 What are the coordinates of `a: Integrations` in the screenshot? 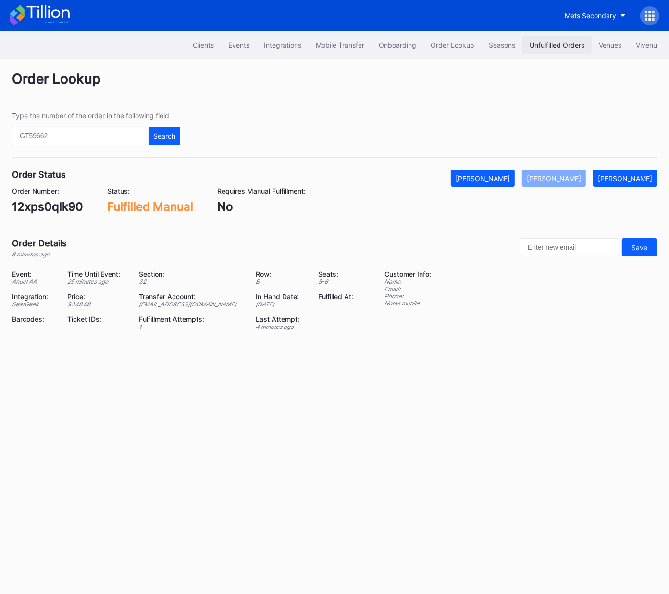 It's located at (282, 45).